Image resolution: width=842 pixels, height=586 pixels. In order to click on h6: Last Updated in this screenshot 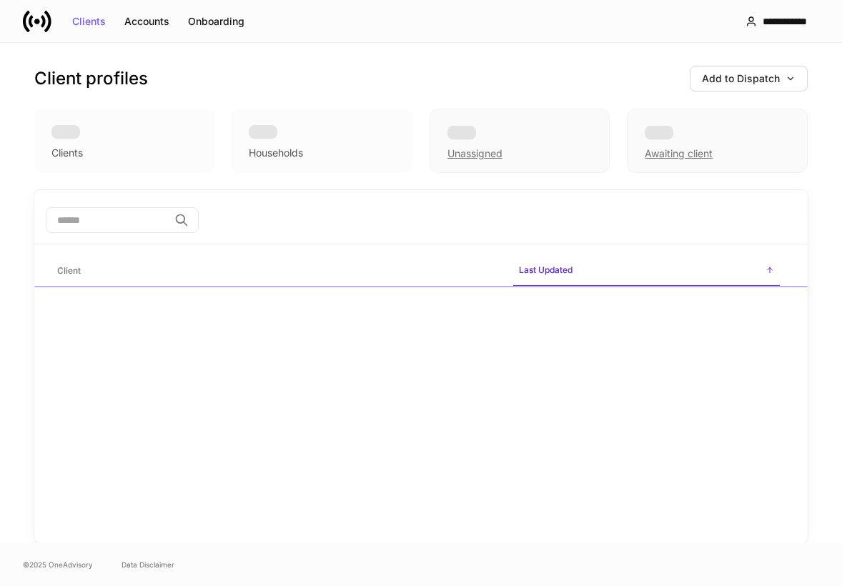, I will do `click(546, 270)`.